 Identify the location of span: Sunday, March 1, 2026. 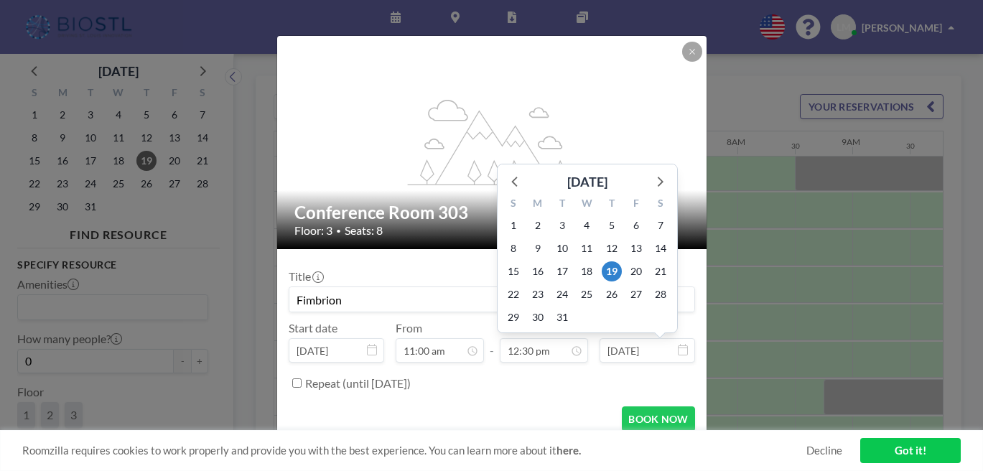
(514, 226).